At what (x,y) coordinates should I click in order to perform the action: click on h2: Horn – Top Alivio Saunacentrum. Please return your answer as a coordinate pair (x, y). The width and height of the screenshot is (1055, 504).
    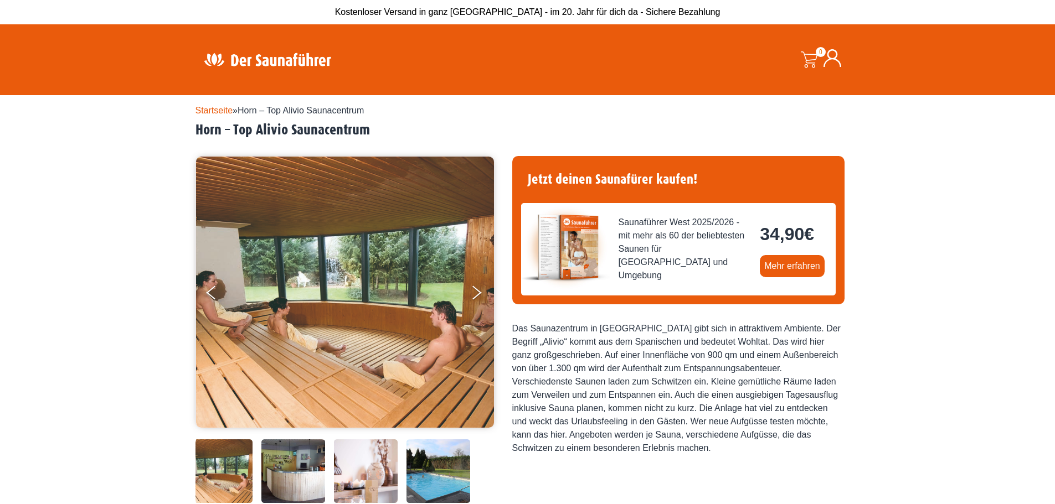
    Looking at the image, I should click on (528, 130).